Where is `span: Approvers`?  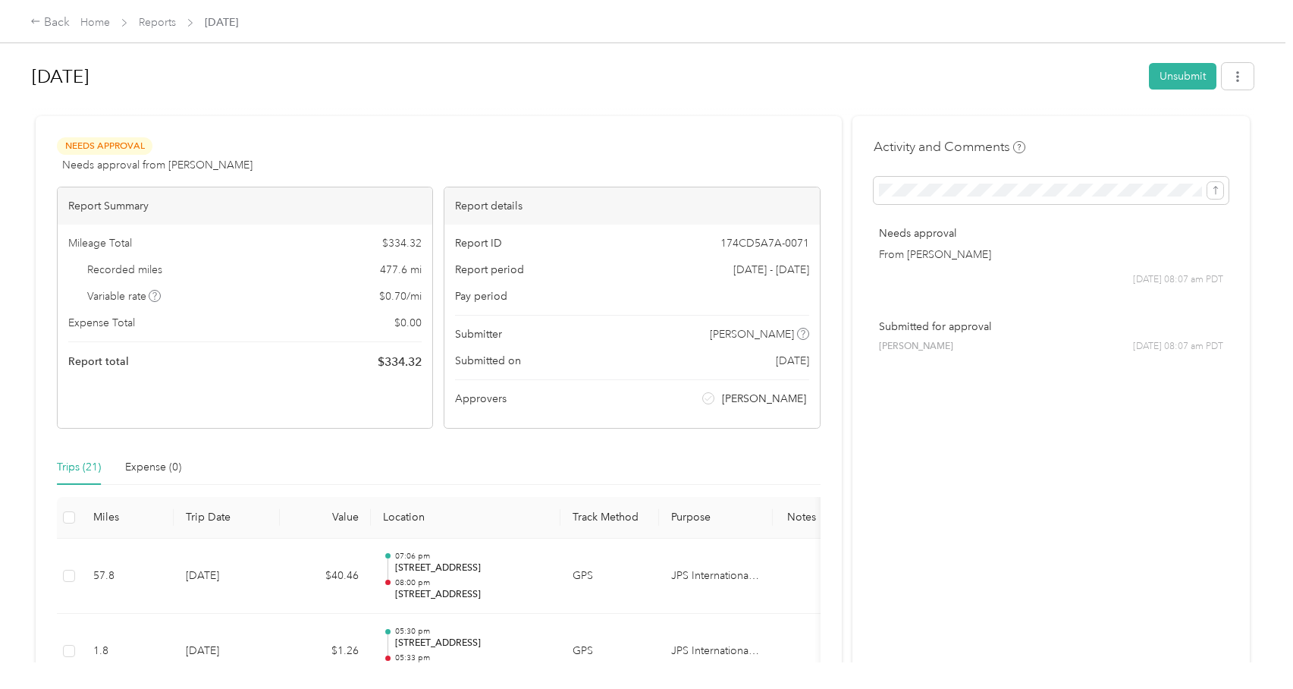
span: Approvers is located at coordinates (481, 398).